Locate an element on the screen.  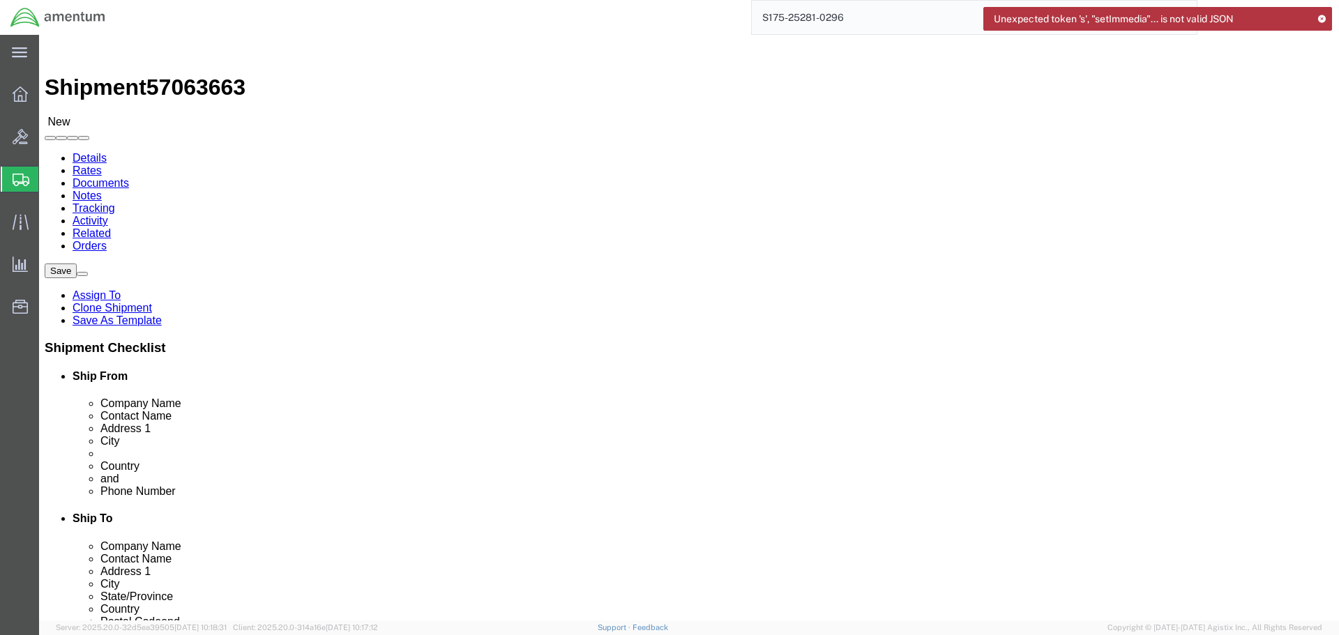
a: Feedback is located at coordinates (650, 627).